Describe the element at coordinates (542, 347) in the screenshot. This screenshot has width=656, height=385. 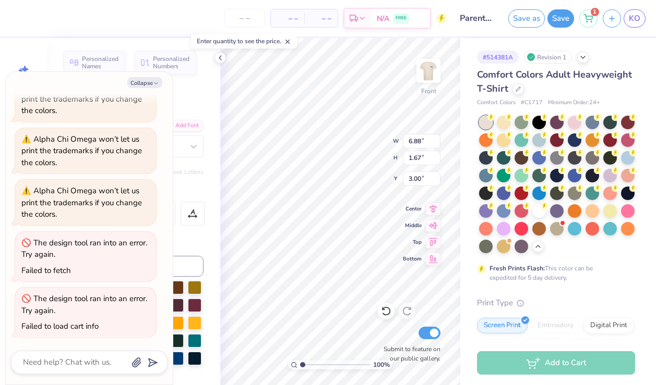
I see `div: Transfers` at that location.